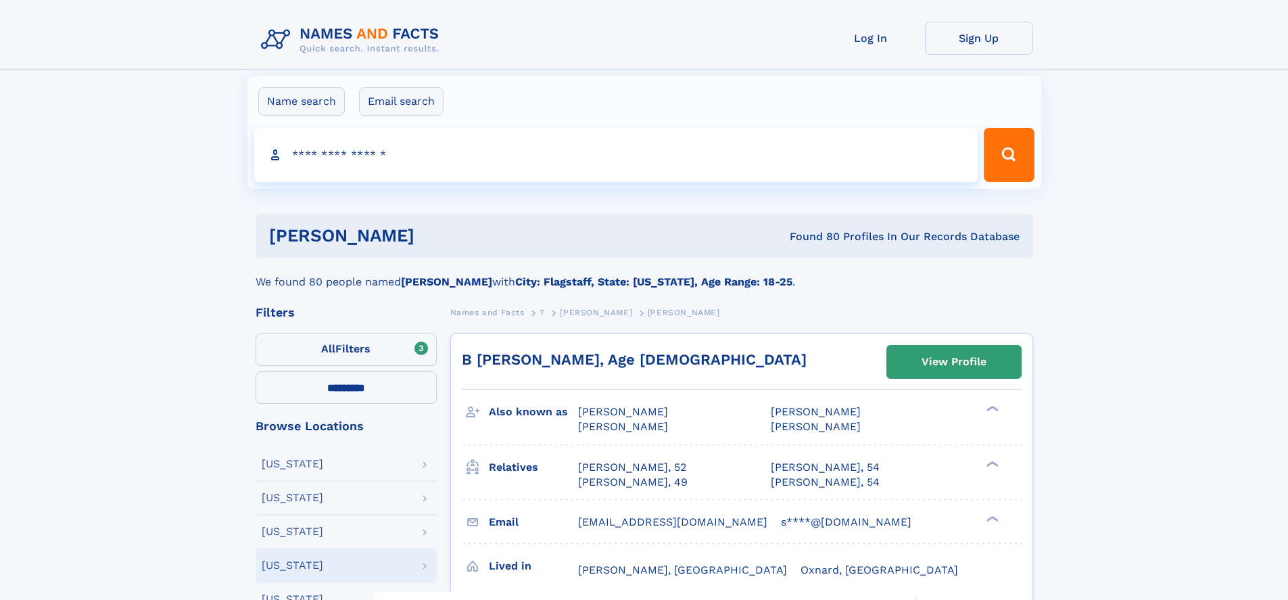  What do you see at coordinates (533, 522) in the screenshot?
I see `h3: Email` at bounding box center [533, 522].